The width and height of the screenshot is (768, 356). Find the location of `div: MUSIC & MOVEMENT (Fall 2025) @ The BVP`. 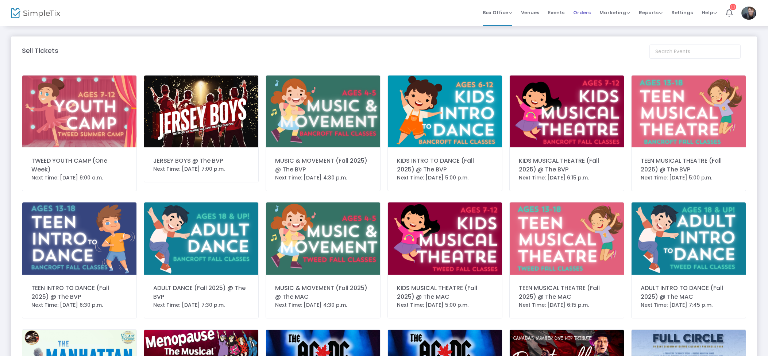

div: MUSIC & MOVEMENT (Fall 2025) @ The BVP is located at coordinates (323, 165).